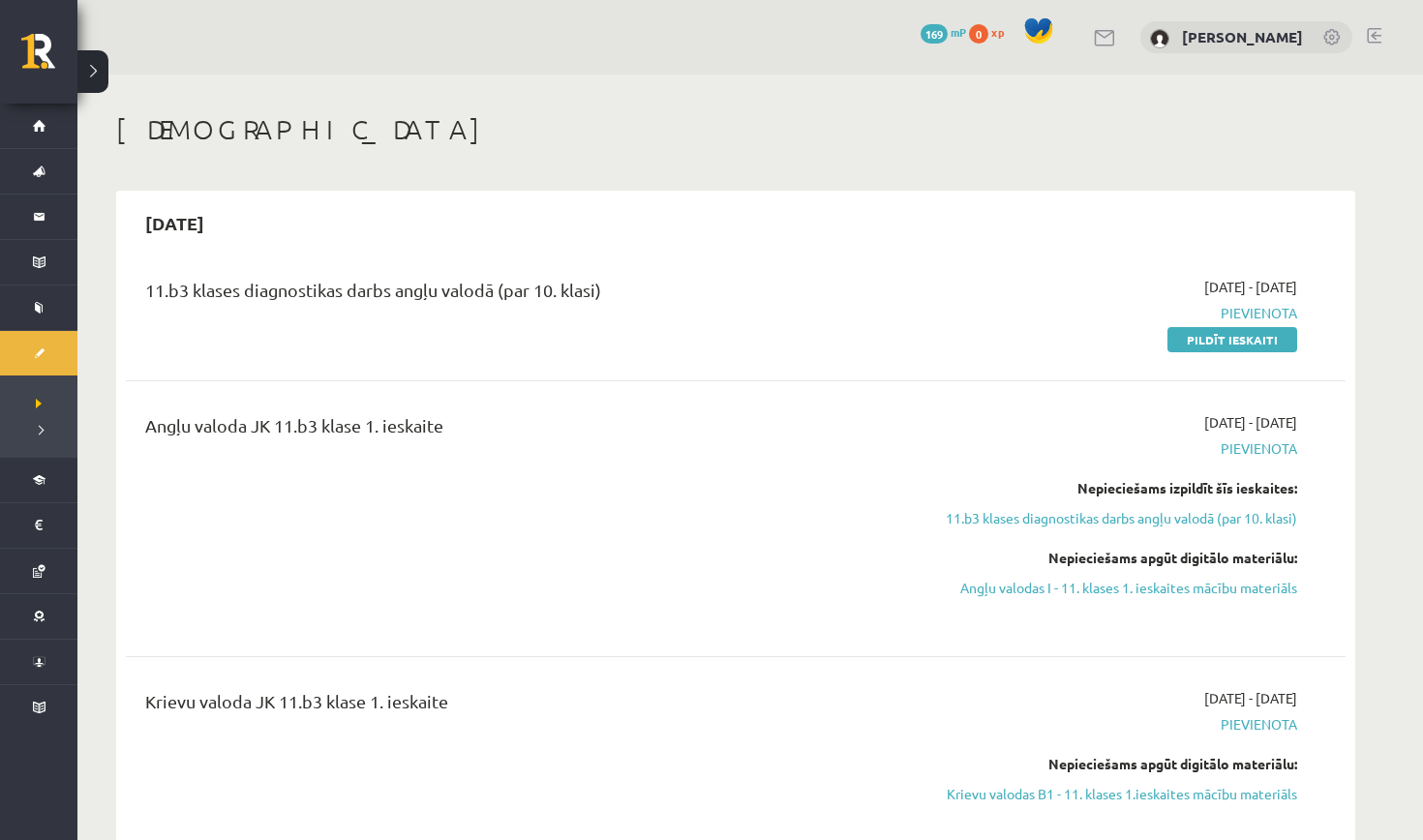  I want to click on a: Krievu valodas B1 - 11. klases 1.ieskaites mācību materiāls, so click(1115, 793).